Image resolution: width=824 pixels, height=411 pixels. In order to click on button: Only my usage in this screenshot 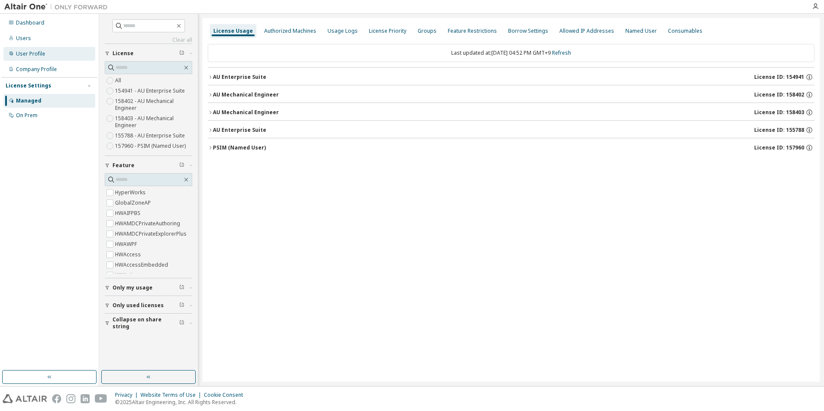, I will do `click(148, 288)`.